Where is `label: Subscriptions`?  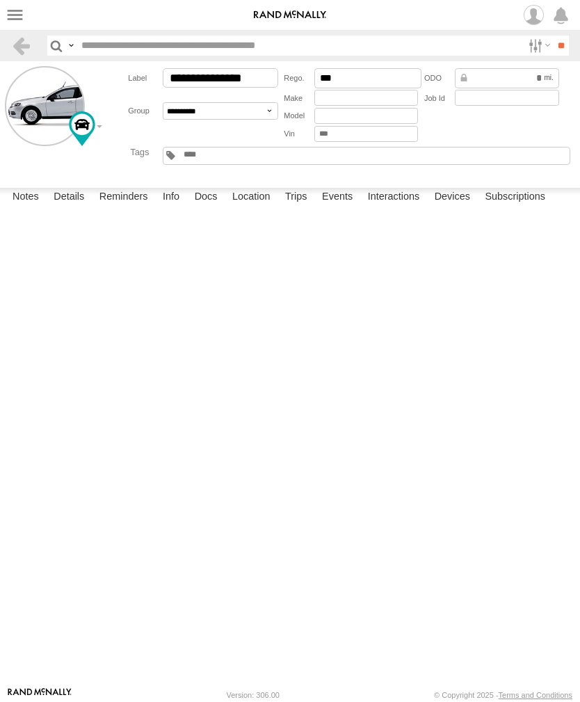
label: Subscriptions is located at coordinates (515, 198).